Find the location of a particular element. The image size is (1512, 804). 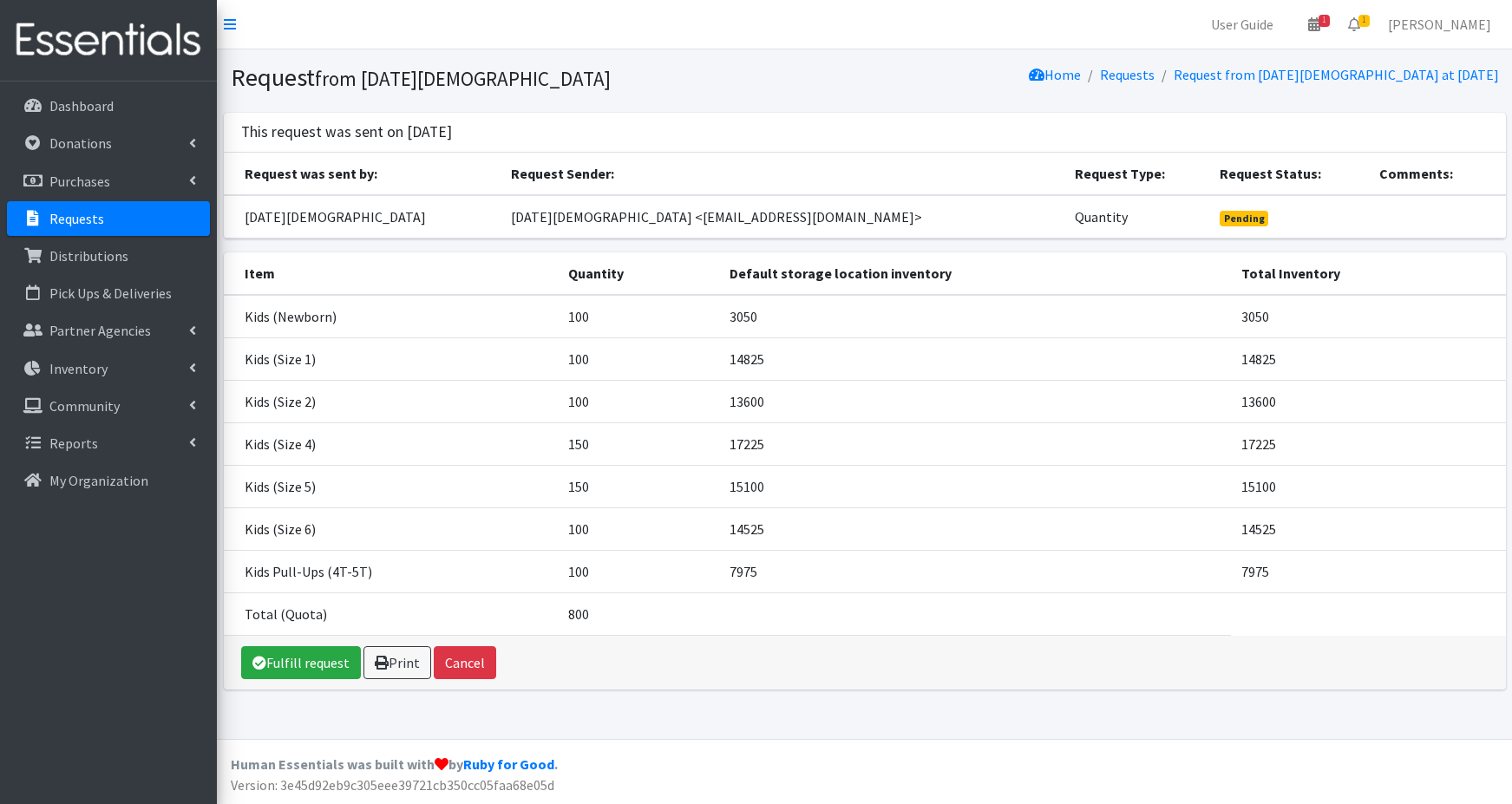

th: Request Type: is located at coordinates (1136, 174).